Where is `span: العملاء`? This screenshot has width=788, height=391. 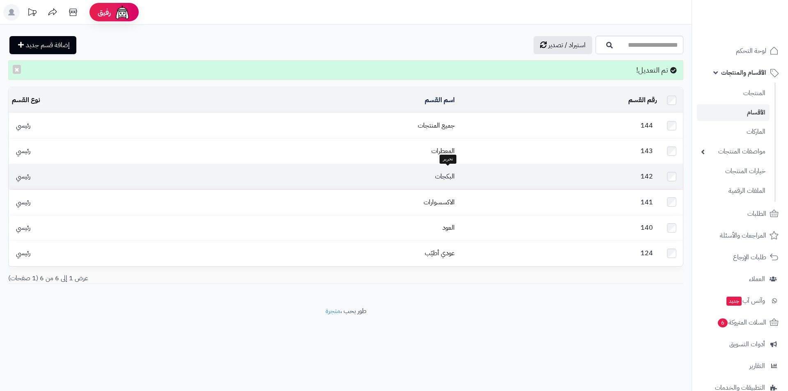
span: العملاء is located at coordinates (757, 279).